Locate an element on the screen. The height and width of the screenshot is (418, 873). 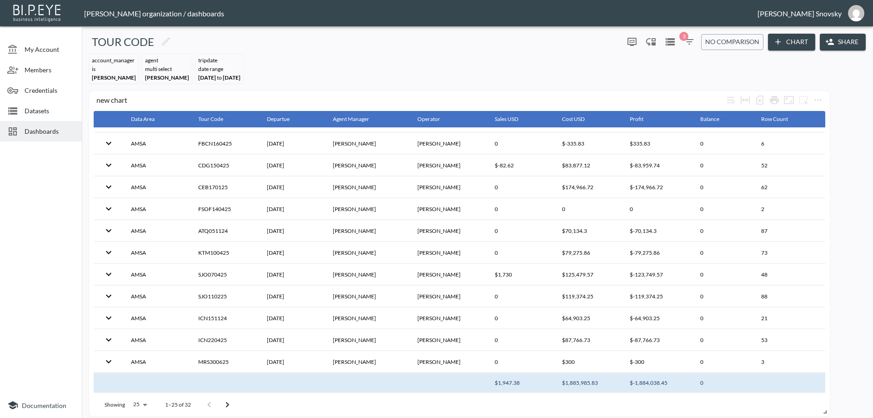
th: ICN151124 is located at coordinates (226, 318).